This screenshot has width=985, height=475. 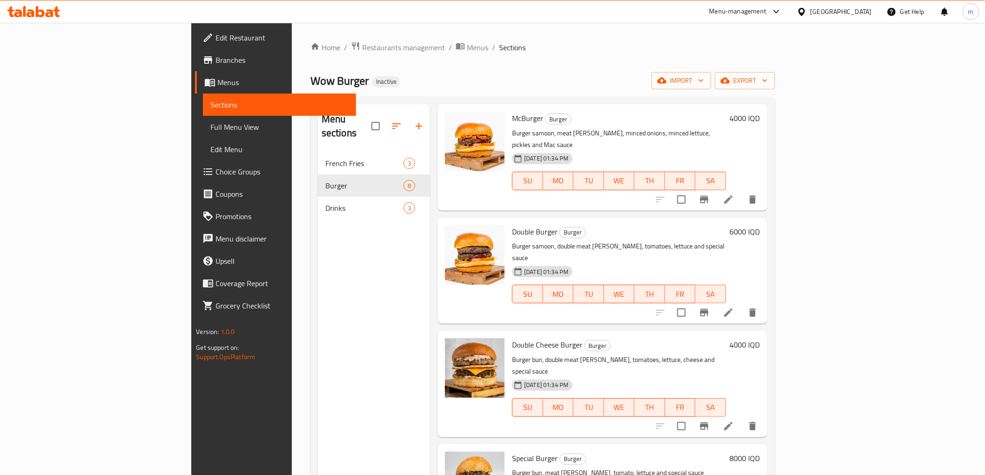 What do you see at coordinates (364, 208) in the screenshot?
I see `div: Drinks` at bounding box center [364, 208].